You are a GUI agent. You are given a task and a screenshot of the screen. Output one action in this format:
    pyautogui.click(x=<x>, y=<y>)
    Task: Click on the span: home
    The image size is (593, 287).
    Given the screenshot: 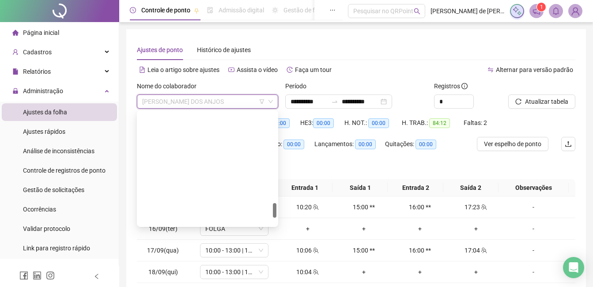 What is the action you would take?
    pyautogui.click(x=15, y=33)
    